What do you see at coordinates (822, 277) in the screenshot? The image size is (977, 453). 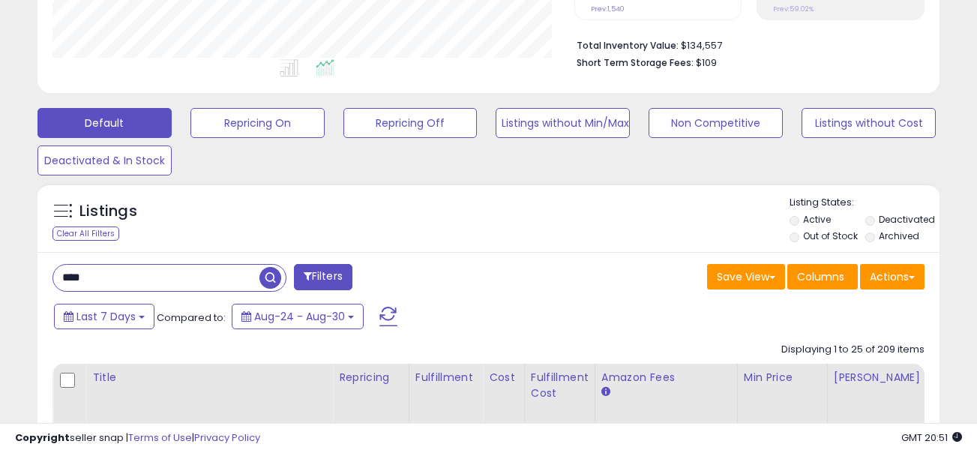 I see `button: Columns` at bounding box center [822, 277].